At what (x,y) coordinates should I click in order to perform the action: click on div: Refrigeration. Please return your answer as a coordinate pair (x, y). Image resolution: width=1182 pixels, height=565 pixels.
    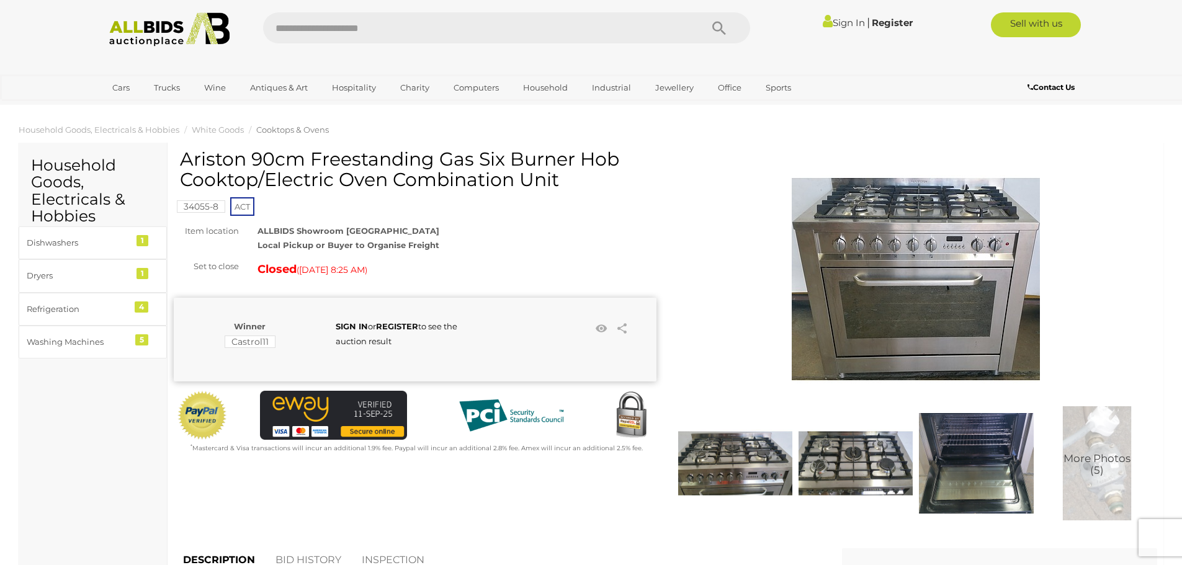
    Looking at the image, I should click on (78, 309).